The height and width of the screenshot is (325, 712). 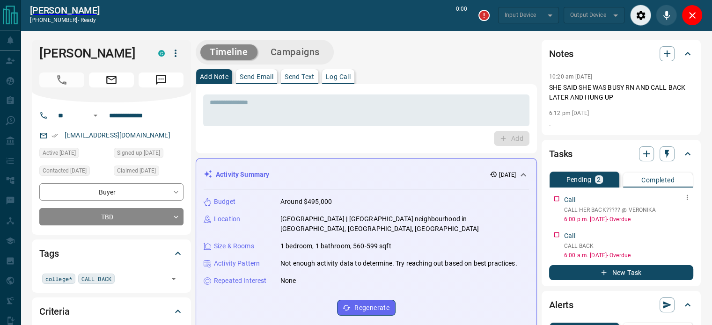 What do you see at coordinates (295, 52) in the screenshot?
I see `button: Campaigns` at bounding box center [295, 52].